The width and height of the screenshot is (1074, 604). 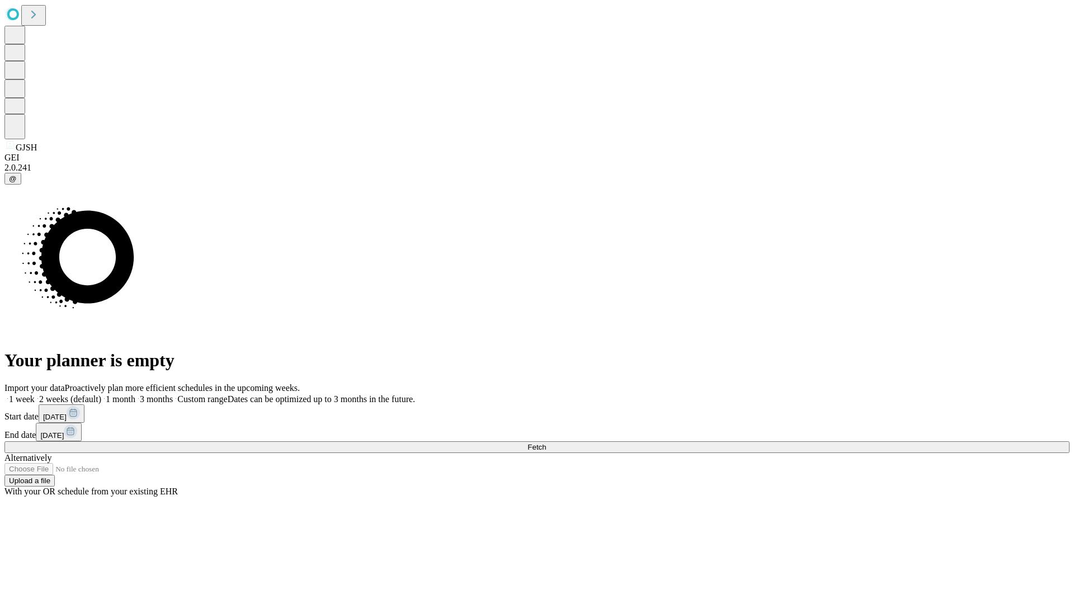 I want to click on span: 1 month, so click(x=120, y=399).